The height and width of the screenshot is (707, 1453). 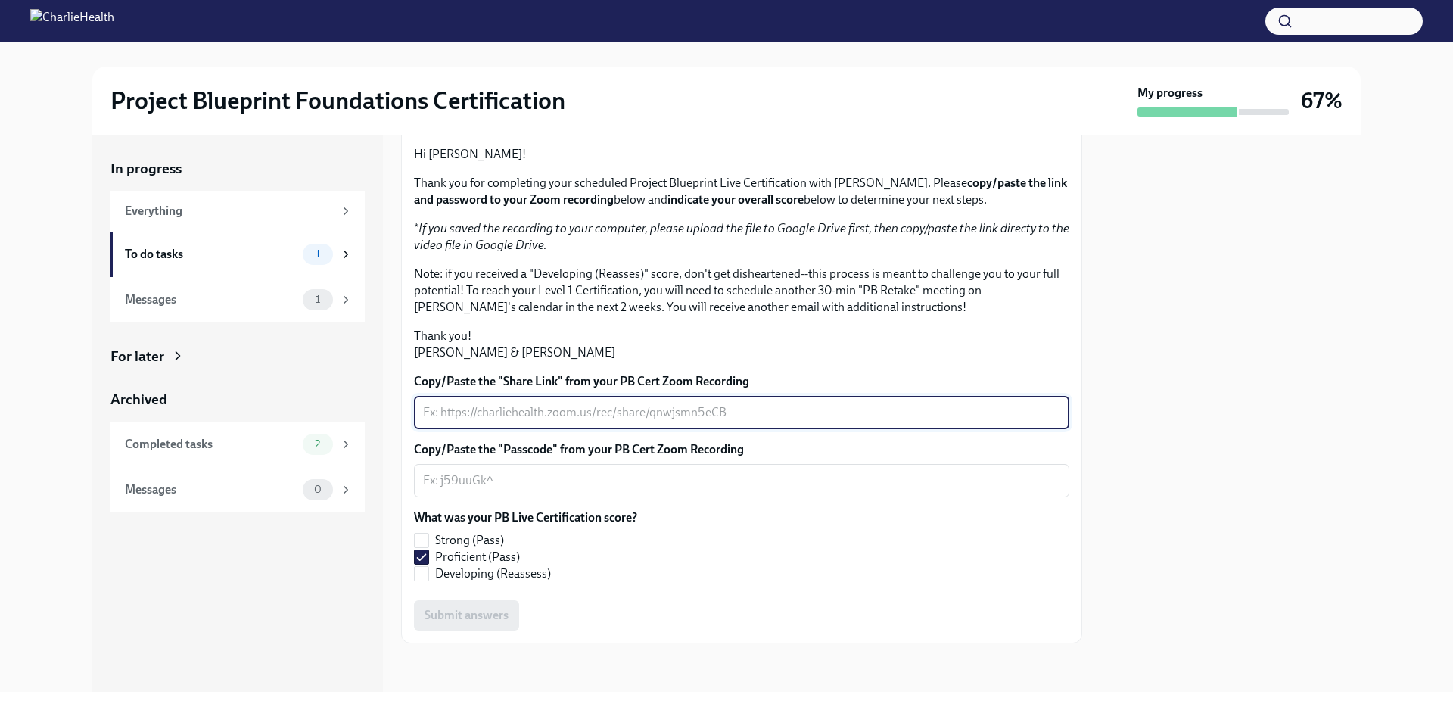 I want to click on a: Messages0, so click(x=238, y=490).